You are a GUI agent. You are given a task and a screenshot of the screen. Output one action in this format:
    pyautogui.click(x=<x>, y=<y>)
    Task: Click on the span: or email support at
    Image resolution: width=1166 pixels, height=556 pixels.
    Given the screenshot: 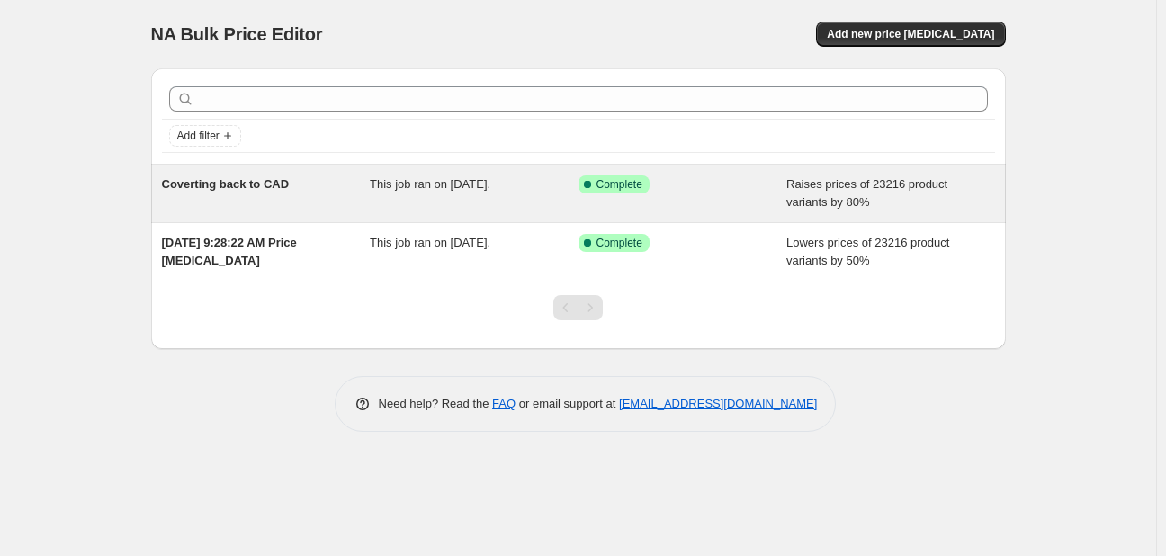 What is the action you would take?
    pyautogui.click(x=567, y=403)
    